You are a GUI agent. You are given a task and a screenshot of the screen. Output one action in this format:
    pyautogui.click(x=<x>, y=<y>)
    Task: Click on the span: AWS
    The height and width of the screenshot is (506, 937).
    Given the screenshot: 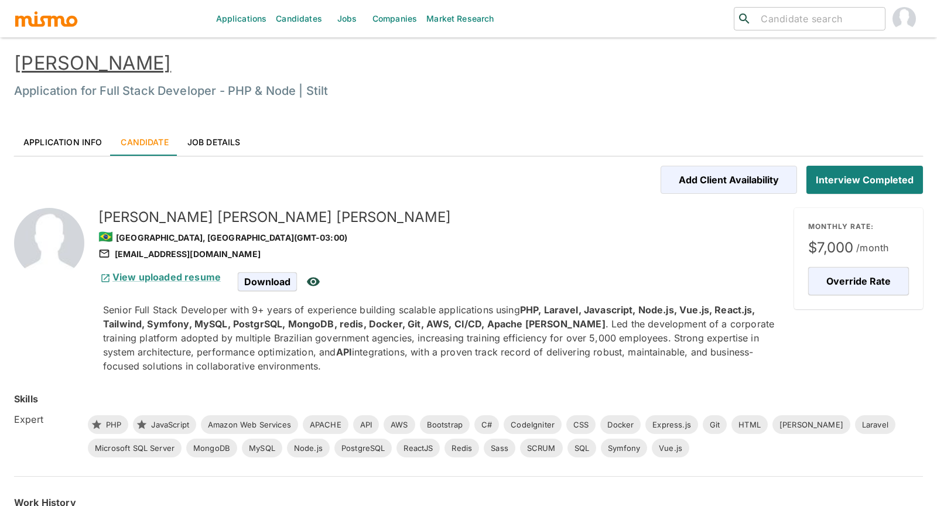 What is the action you would take?
    pyautogui.click(x=399, y=425)
    